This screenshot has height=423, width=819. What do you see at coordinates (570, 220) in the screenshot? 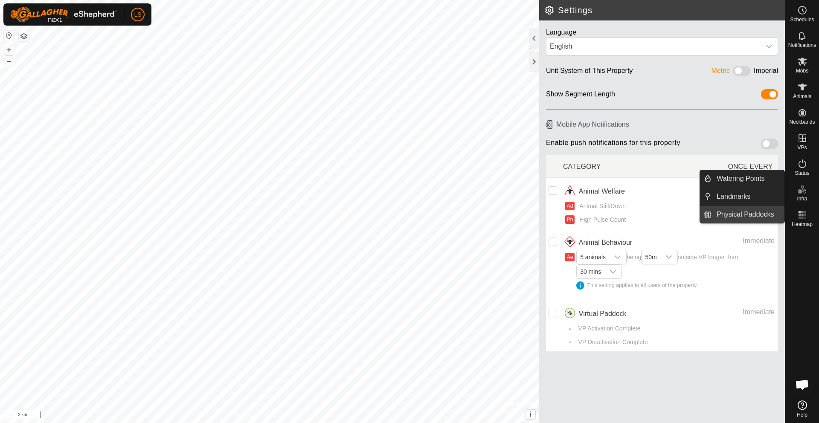
I see `button: Ph` at bounding box center [570, 220].